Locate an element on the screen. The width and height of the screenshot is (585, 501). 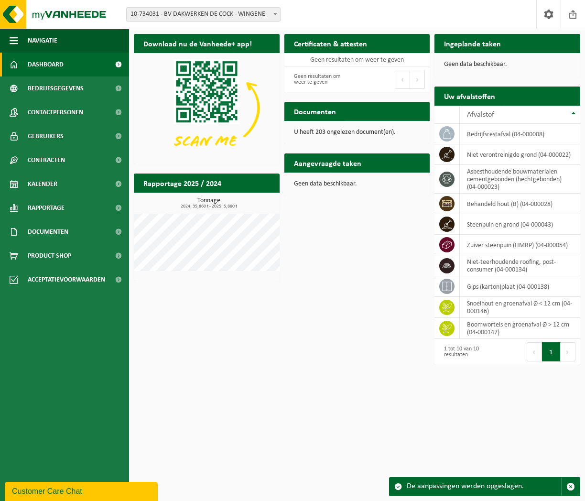
span: Product Shop is located at coordinates (49, 256).